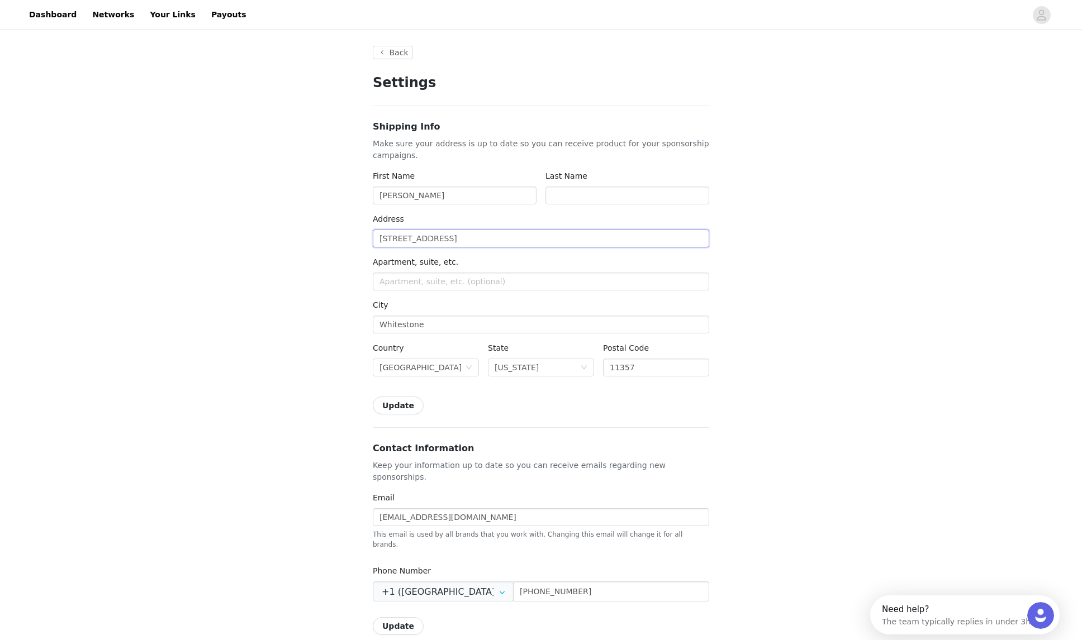 The height and width of the screenshot is (640, 1082). I want to click on label: Email, so click(383, 498).